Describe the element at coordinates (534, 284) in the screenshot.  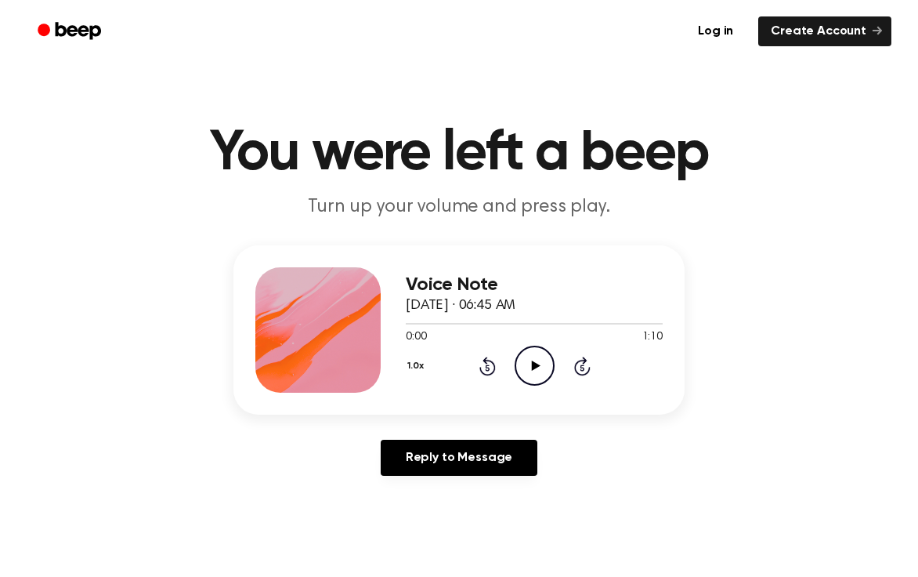
I see `h3: Voice Note` at that location.